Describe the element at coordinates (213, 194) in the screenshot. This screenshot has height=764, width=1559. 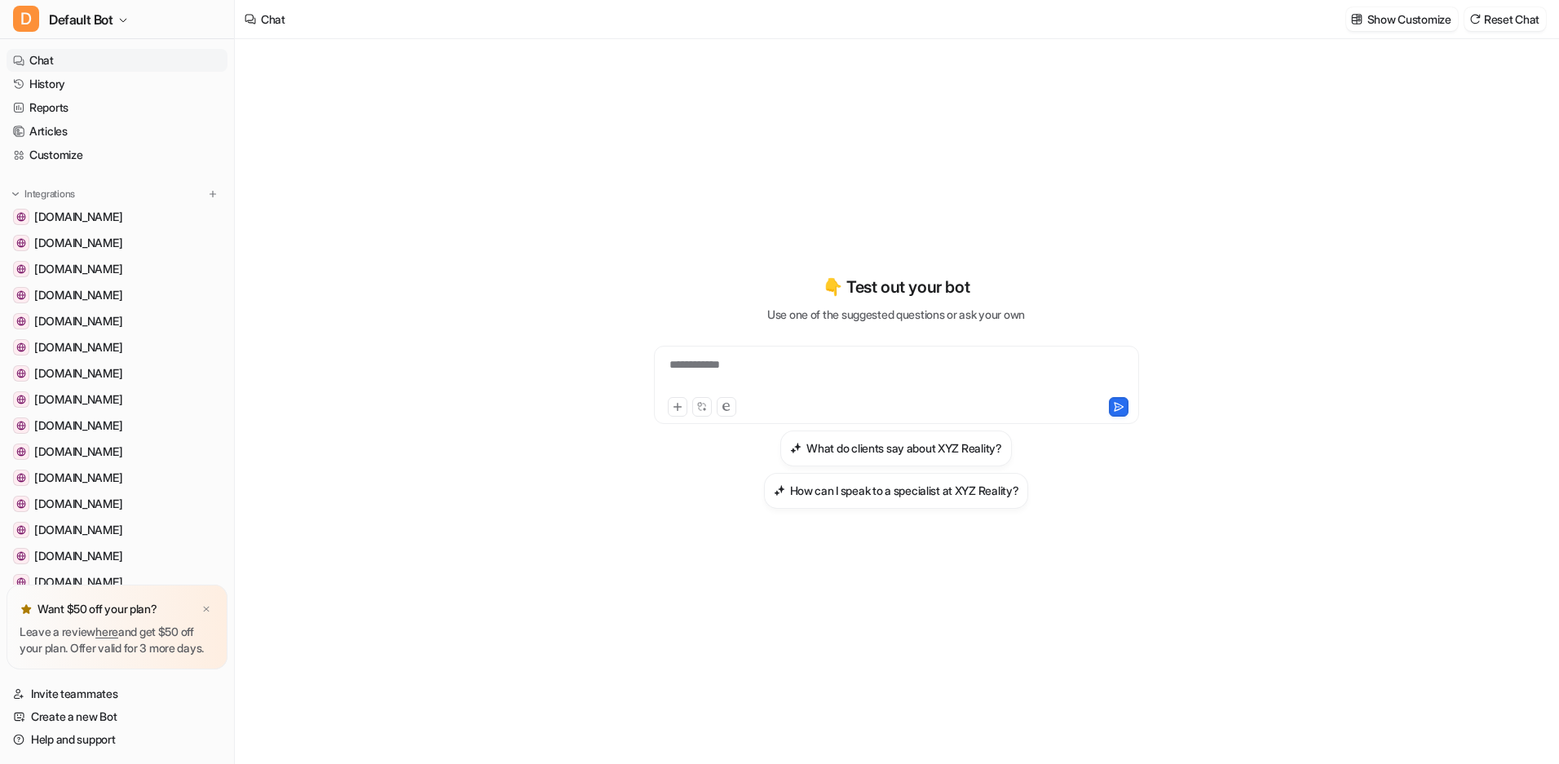
I see `img: menu_add.svg` at that location.